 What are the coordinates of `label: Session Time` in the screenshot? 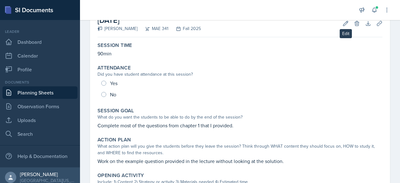 It's located at (115, 45).